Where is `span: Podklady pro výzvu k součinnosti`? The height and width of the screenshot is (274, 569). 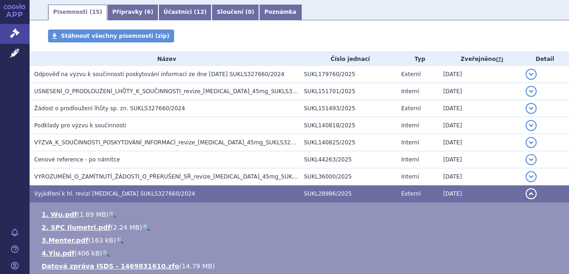 span: Podklady pro výzvu k součinnosti is located at coordinates (80, 126).